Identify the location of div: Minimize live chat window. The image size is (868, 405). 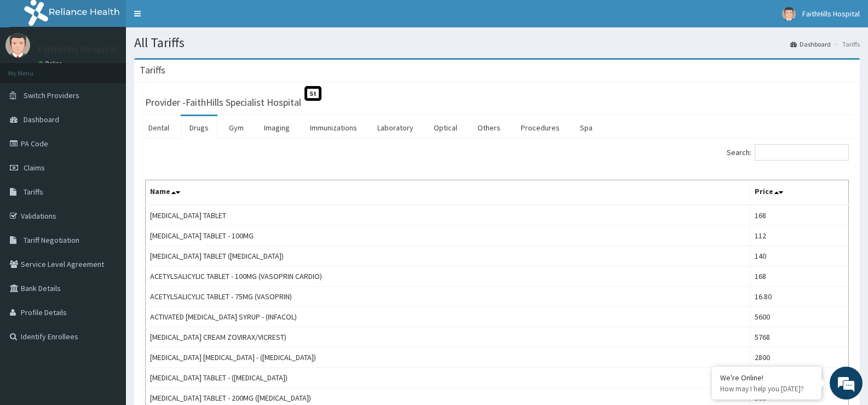
(193, 19).